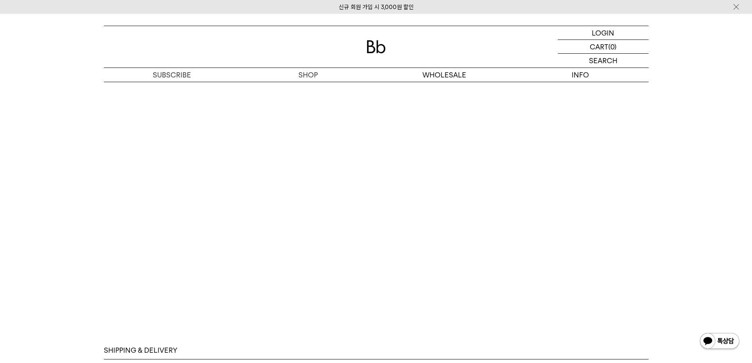 The height and width of the screenshot is (363, 752). I want to click on p: SHOP, so click(308, 75).